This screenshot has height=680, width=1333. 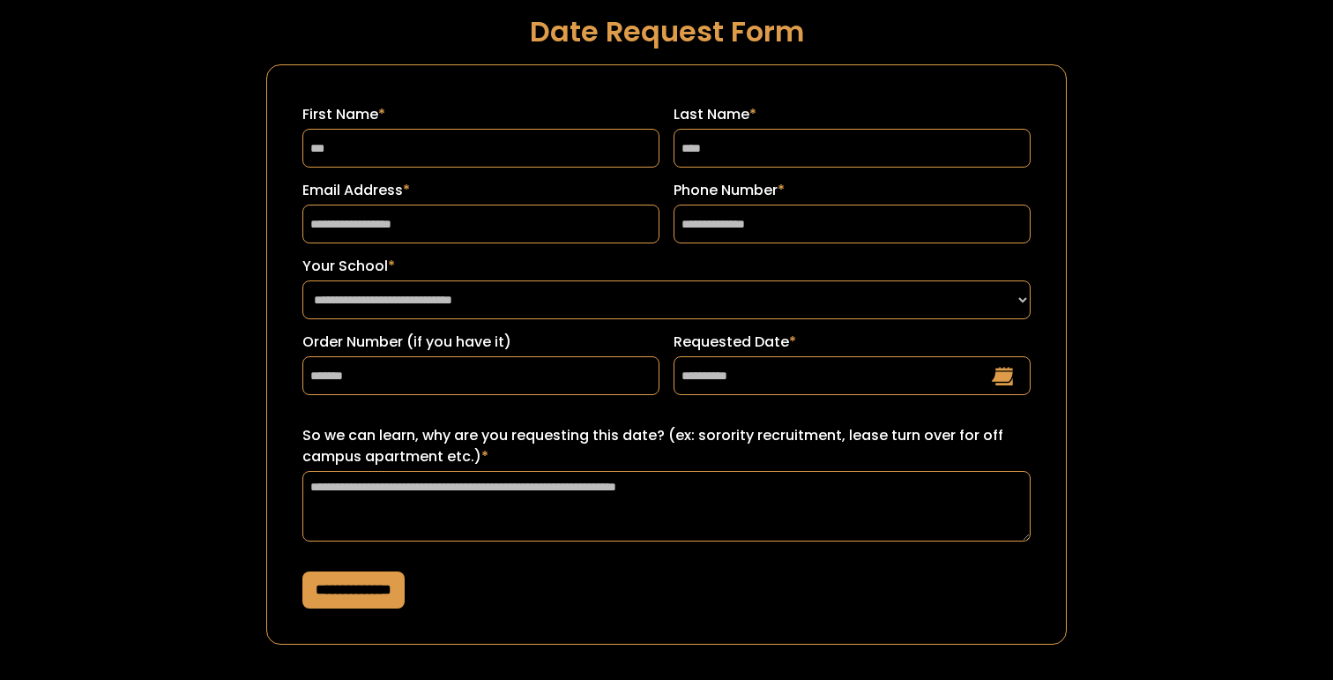 What do you see at coordinates (665, 31) in the screenshot?
I see `h1: Date Request Form` at bounding box center [665, 31].